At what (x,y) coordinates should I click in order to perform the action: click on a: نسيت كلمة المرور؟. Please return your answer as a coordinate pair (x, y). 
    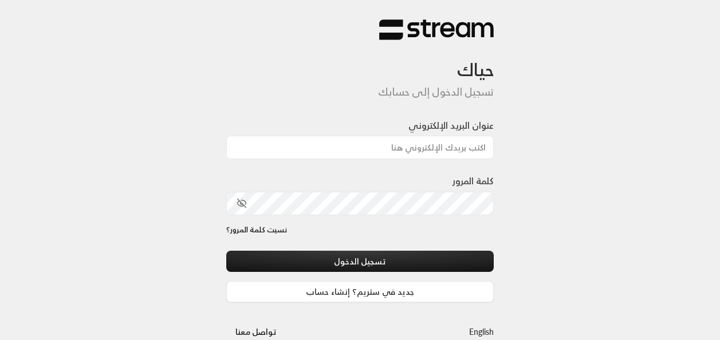
    Looking at the image, I should click on (257, 230).